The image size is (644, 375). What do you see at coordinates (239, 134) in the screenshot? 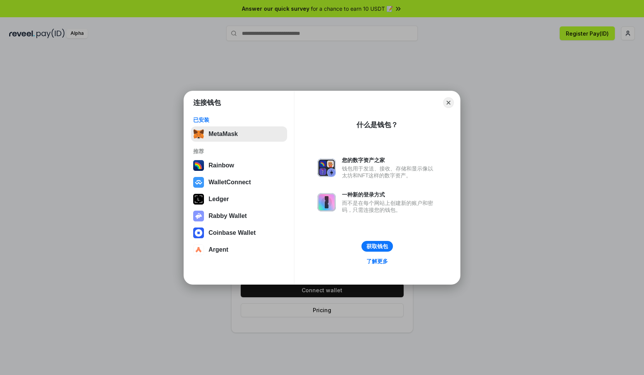
I see `button: MetaMask` at bounding box center [239, 134].